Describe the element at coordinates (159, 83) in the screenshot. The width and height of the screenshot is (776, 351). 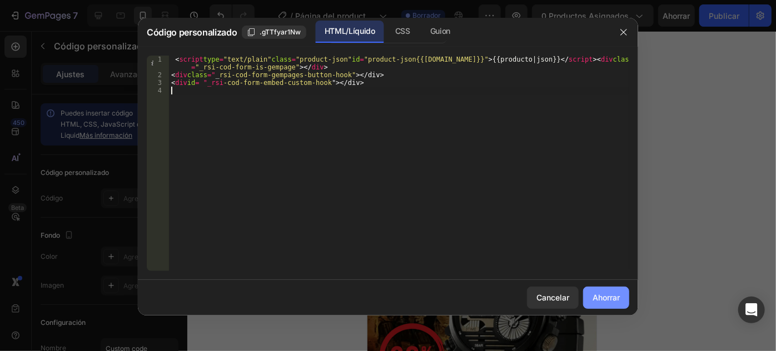
I see `font: 3` at that location.